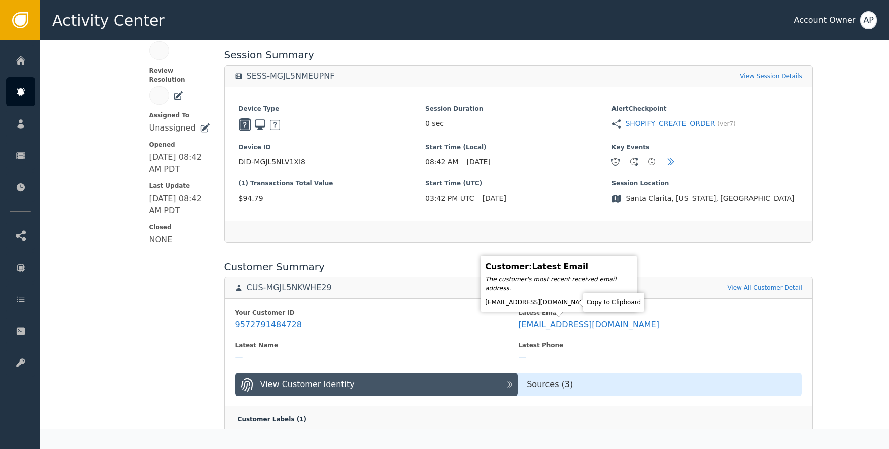 This screenshot has height=449, width=889. Describe the element at coordinates (289, 288) in the screenshot. I see `div: CUS-MGJL5NKWHE29` at that location.